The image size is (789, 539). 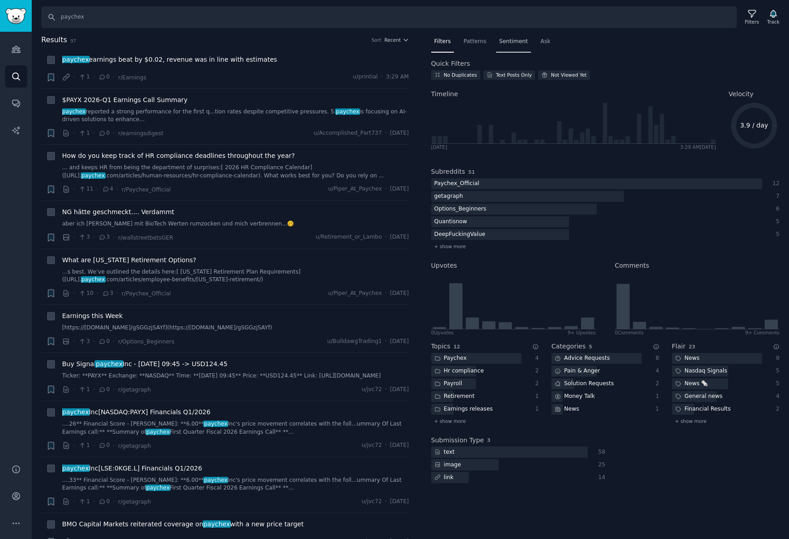 I want to click on div: DeepFuckingValue, so click(x=460, y=235).